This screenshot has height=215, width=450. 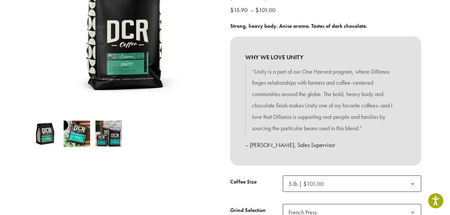 What do you see at coordinates (77, 134) in the screenshot?
I see `img: Unity - Image 2` at bounding box center [77, 134].